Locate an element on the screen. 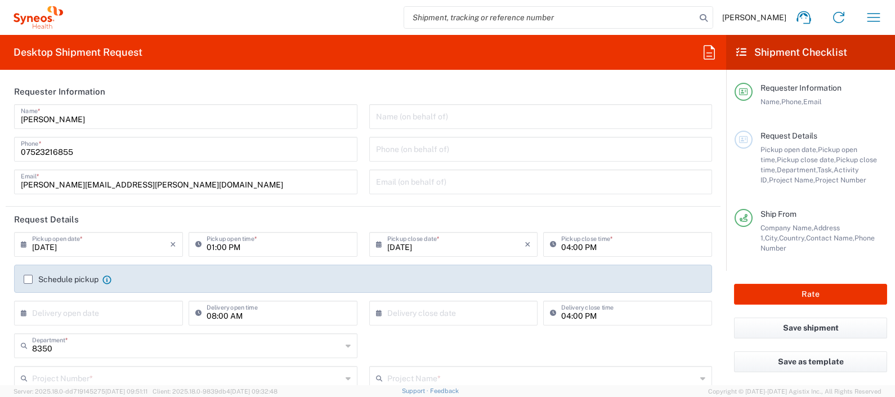 The width and height of the screenshot is (895, 397). span: Department, is located at coordinates (797, 169).